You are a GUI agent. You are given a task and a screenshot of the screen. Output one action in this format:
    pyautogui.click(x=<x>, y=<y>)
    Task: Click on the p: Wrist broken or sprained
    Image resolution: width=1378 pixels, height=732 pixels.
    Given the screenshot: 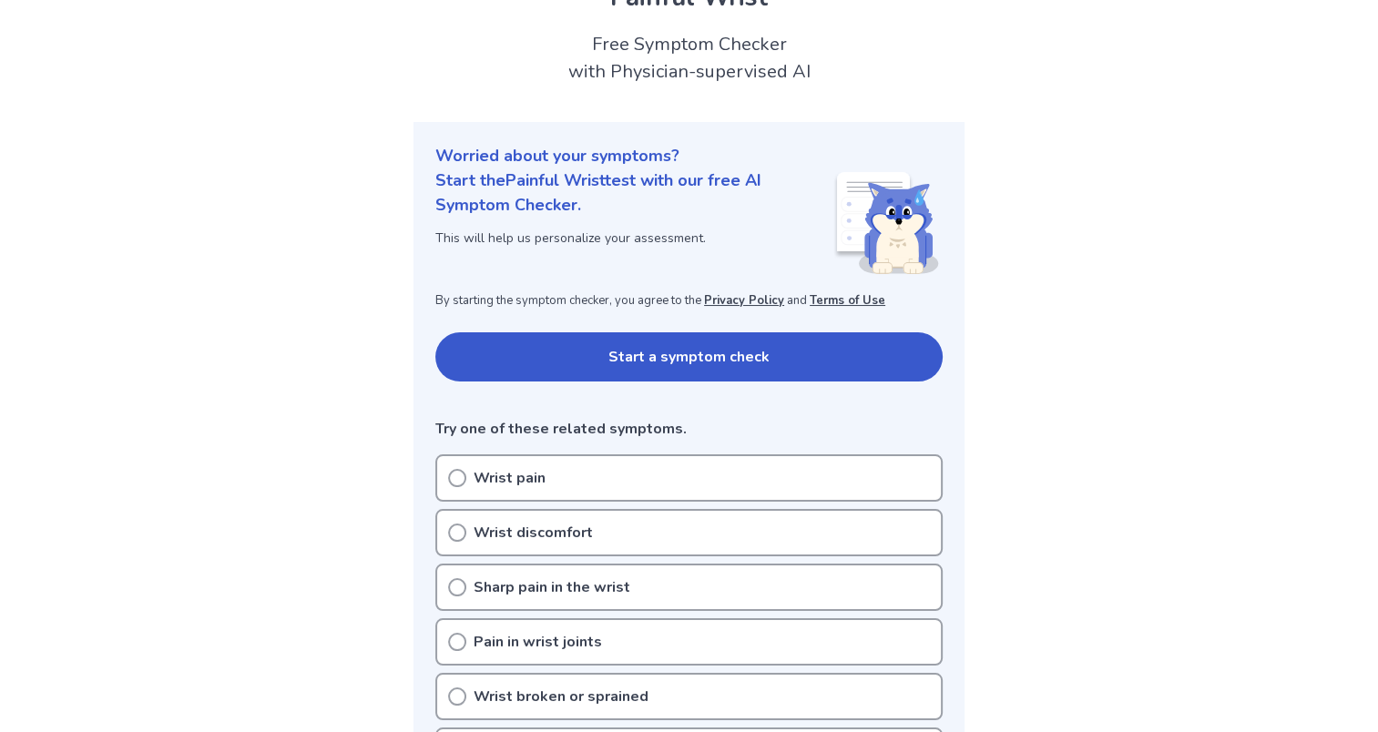 What is the action you would take?
    pyautogui.click(x=561, y=697)
    